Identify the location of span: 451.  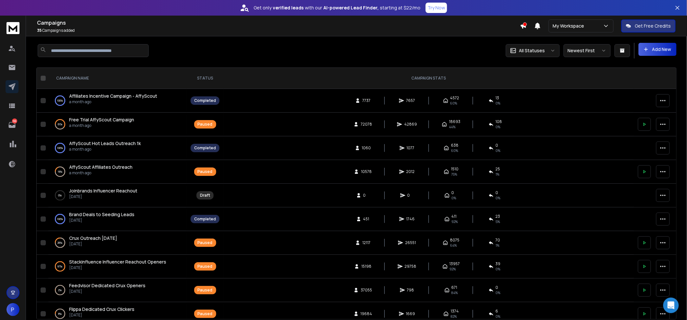
(366, 219).